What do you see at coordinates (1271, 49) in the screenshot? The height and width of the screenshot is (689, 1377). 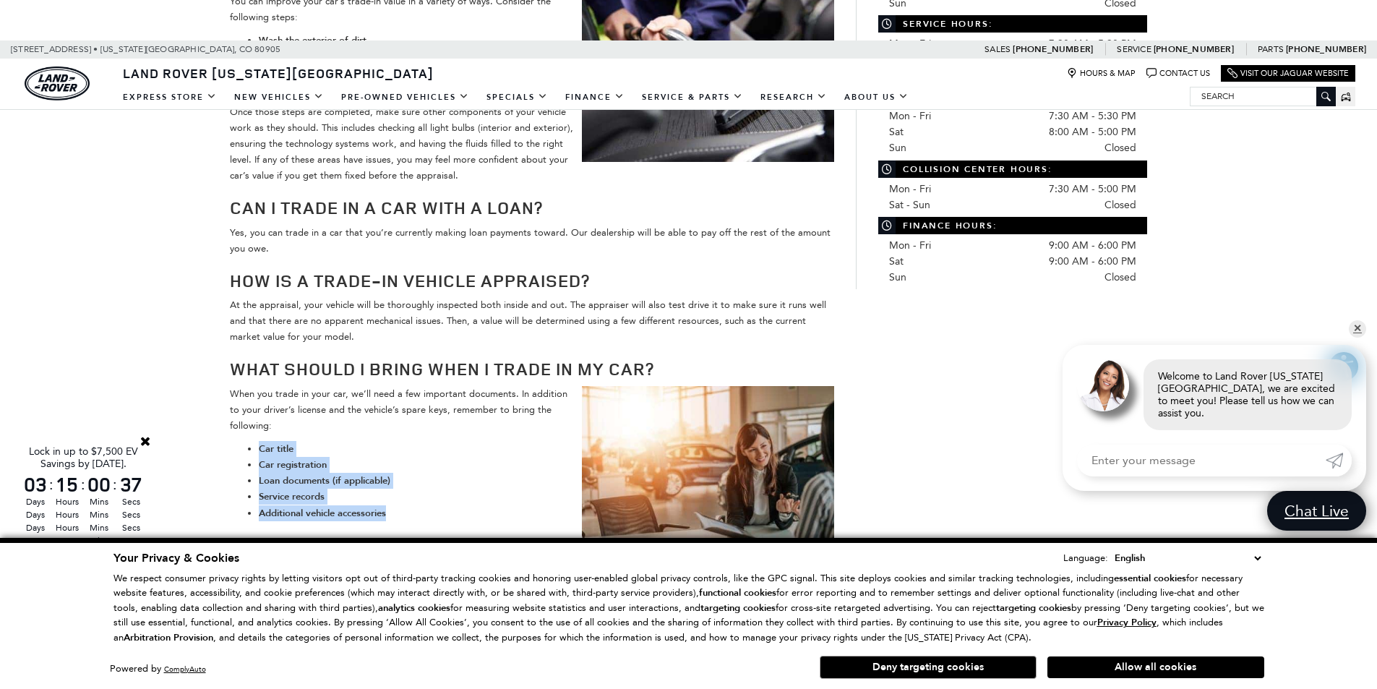 I see `span: Parts` at bounding box center [1271, 49].